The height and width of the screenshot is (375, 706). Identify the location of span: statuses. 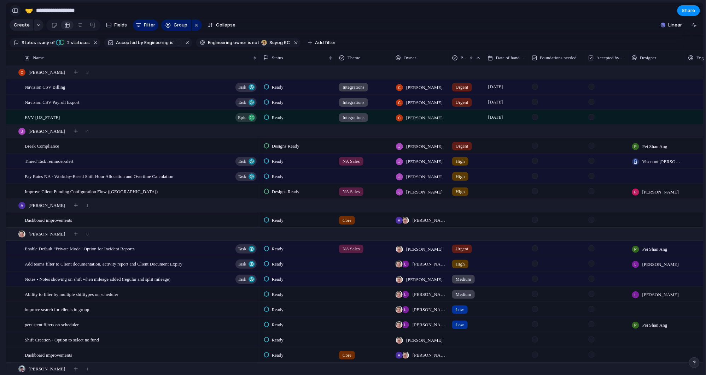
(77, 43).